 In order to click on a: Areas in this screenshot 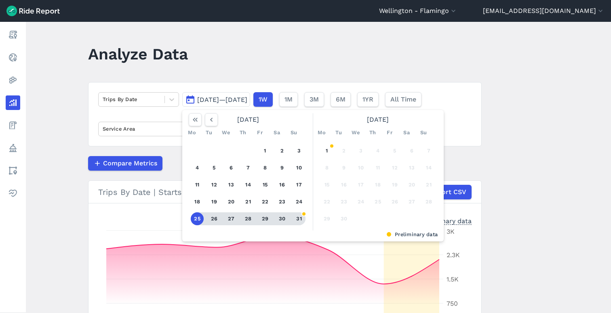, I will do `click(13, 171)`.